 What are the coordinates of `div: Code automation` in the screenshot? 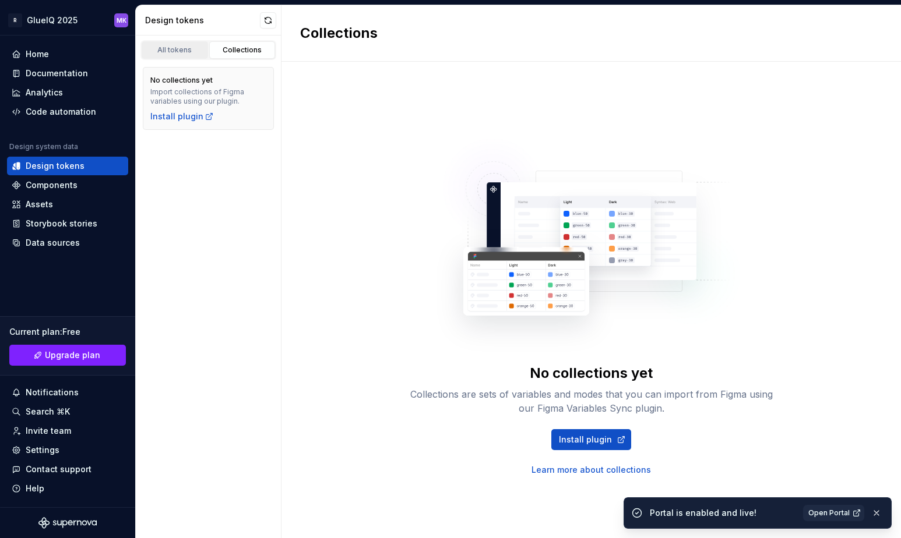 It's located at (61, 112).